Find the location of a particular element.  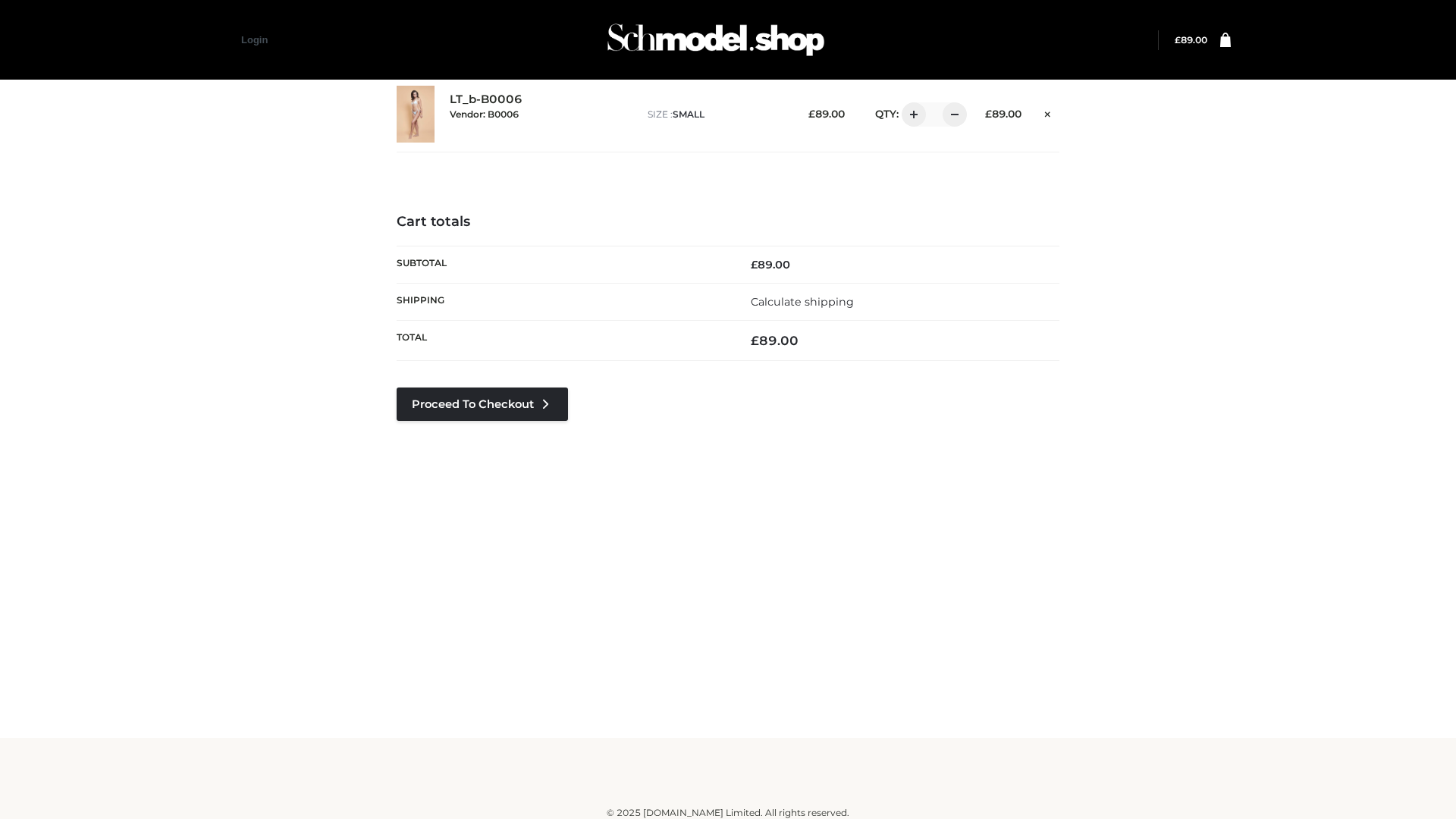

a: Login is located at coordinates (254, 39).